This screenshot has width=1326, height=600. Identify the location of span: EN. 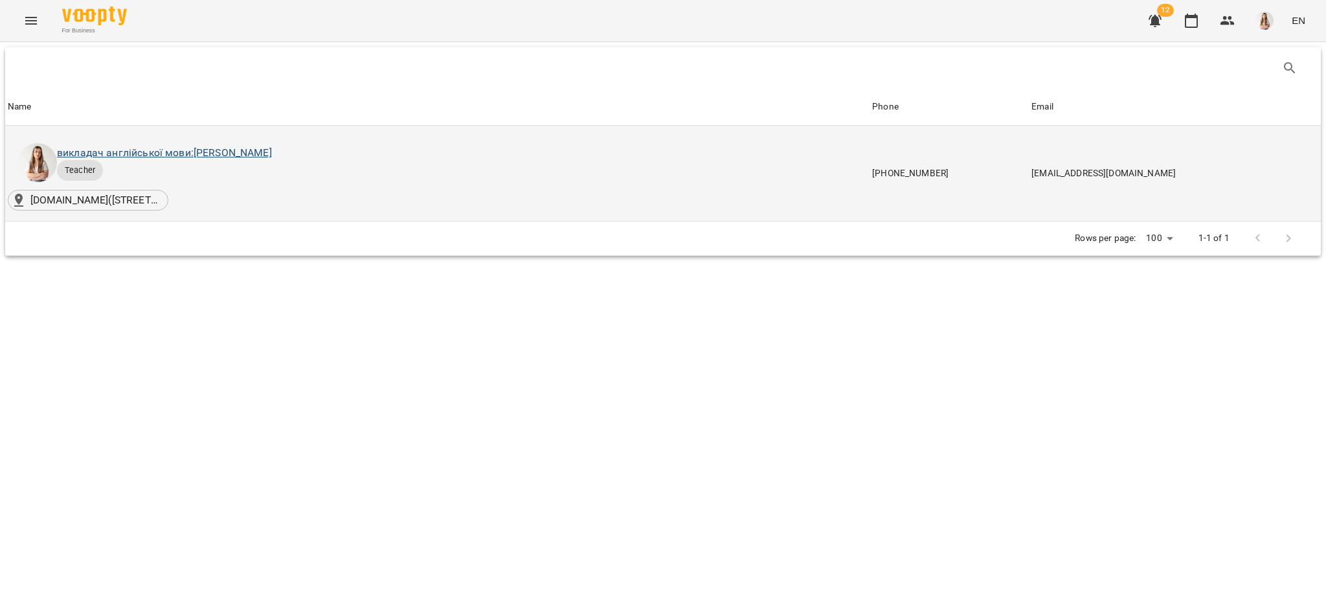
(1298, 20).